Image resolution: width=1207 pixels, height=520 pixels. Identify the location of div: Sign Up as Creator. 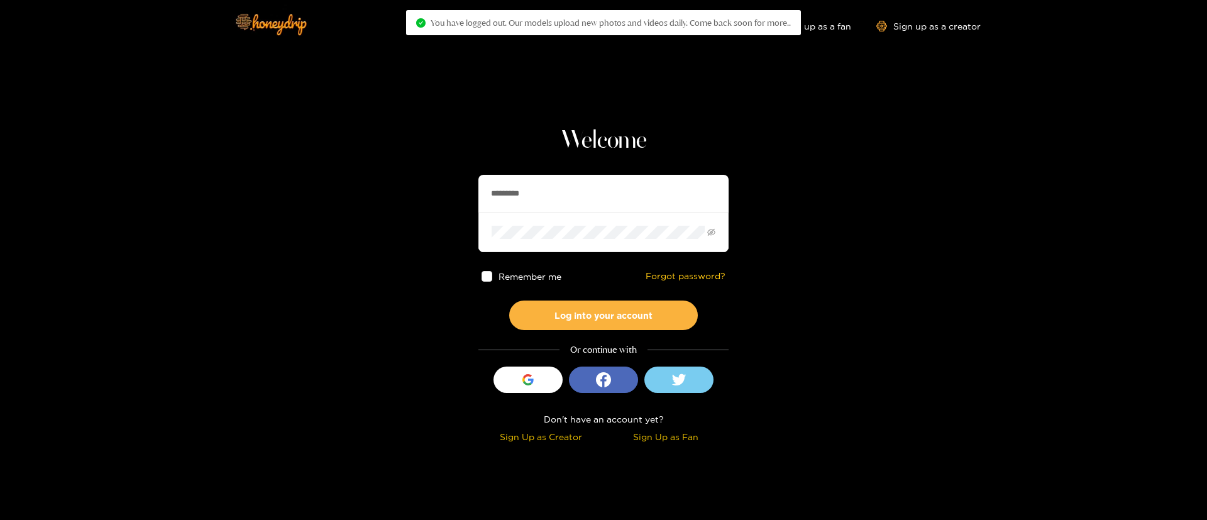
(540, 436).